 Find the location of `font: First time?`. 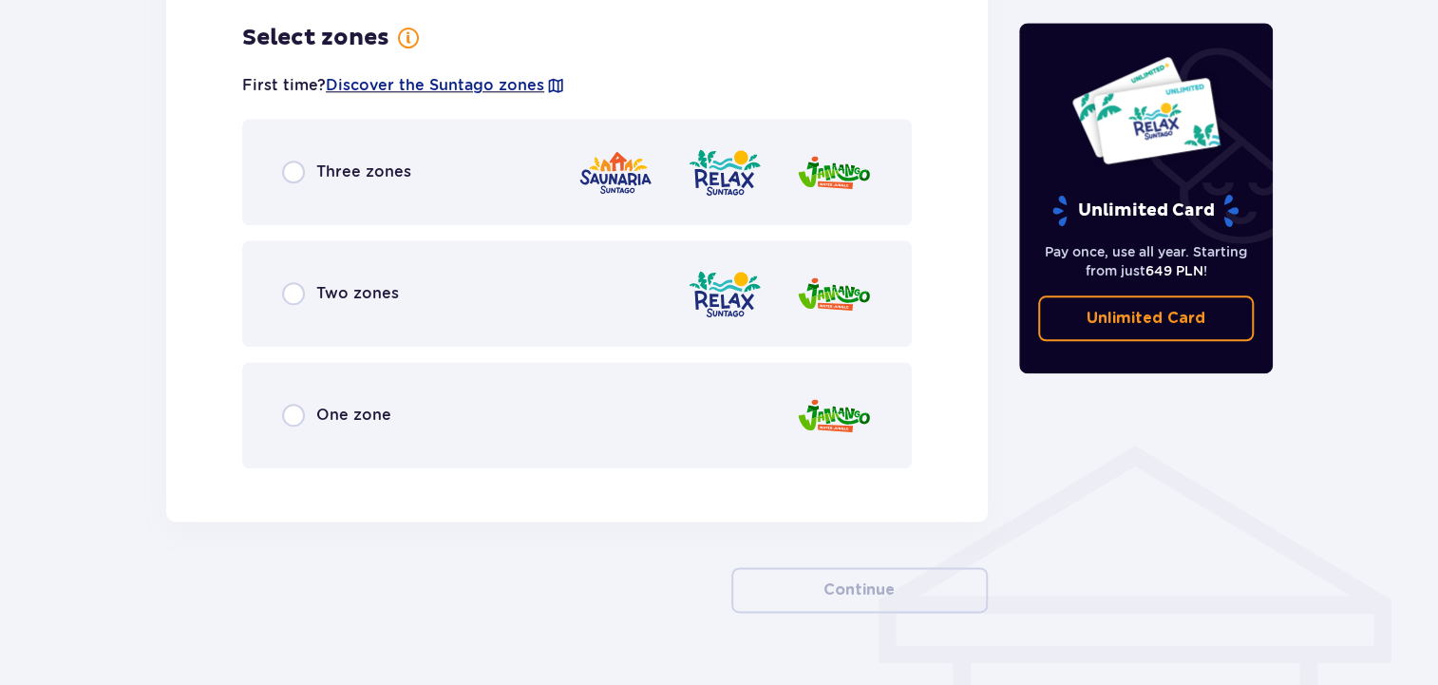

font: First time? is located at coordinates (284, 85).